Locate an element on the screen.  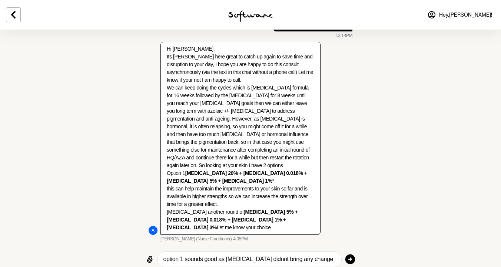
time: 2025-09-15T02:14:17.098Z is located at coordinates (344, 36).